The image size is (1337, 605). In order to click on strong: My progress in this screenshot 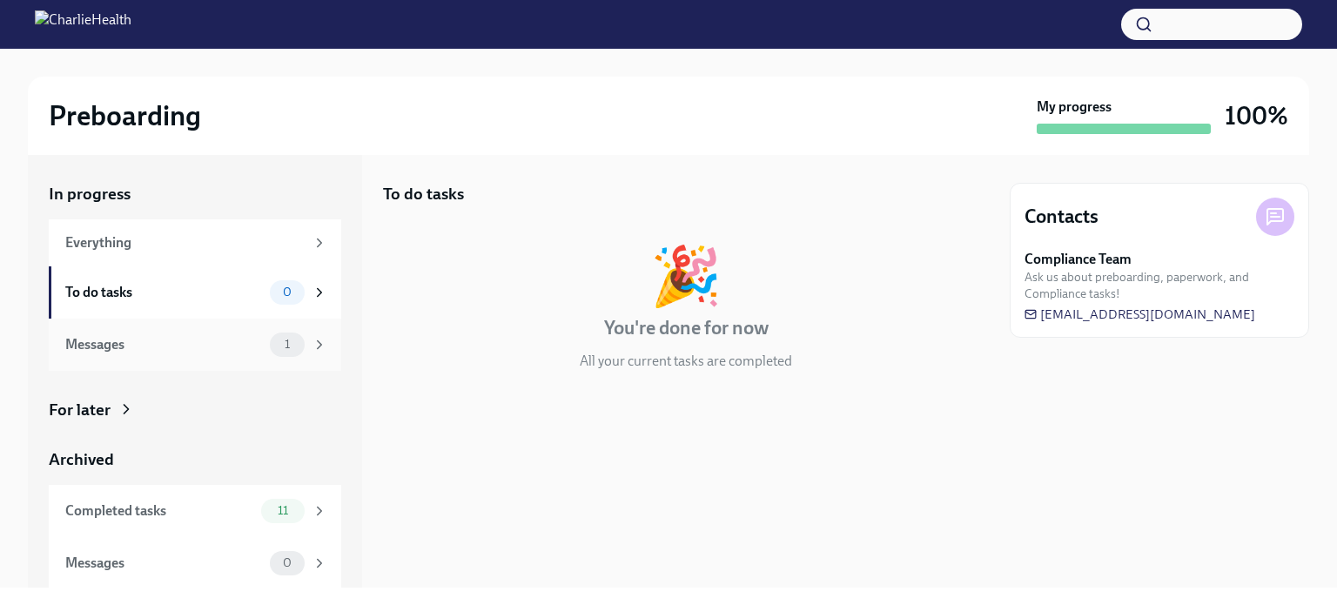, I will do `click(1074, 107)`.